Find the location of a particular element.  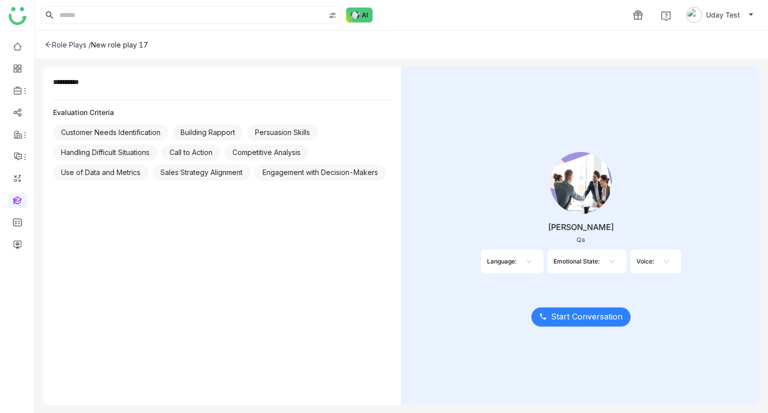

img: help.svg is located at coordinates (666, 16).